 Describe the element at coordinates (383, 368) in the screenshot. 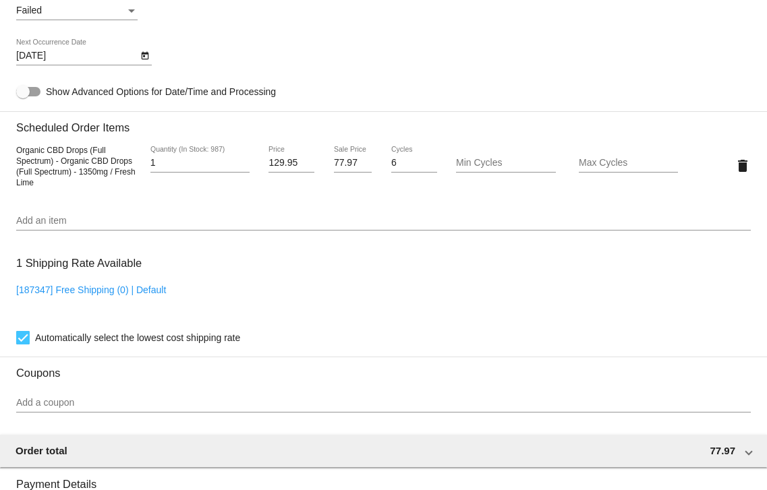

I see `h3: Coupons` at that location.